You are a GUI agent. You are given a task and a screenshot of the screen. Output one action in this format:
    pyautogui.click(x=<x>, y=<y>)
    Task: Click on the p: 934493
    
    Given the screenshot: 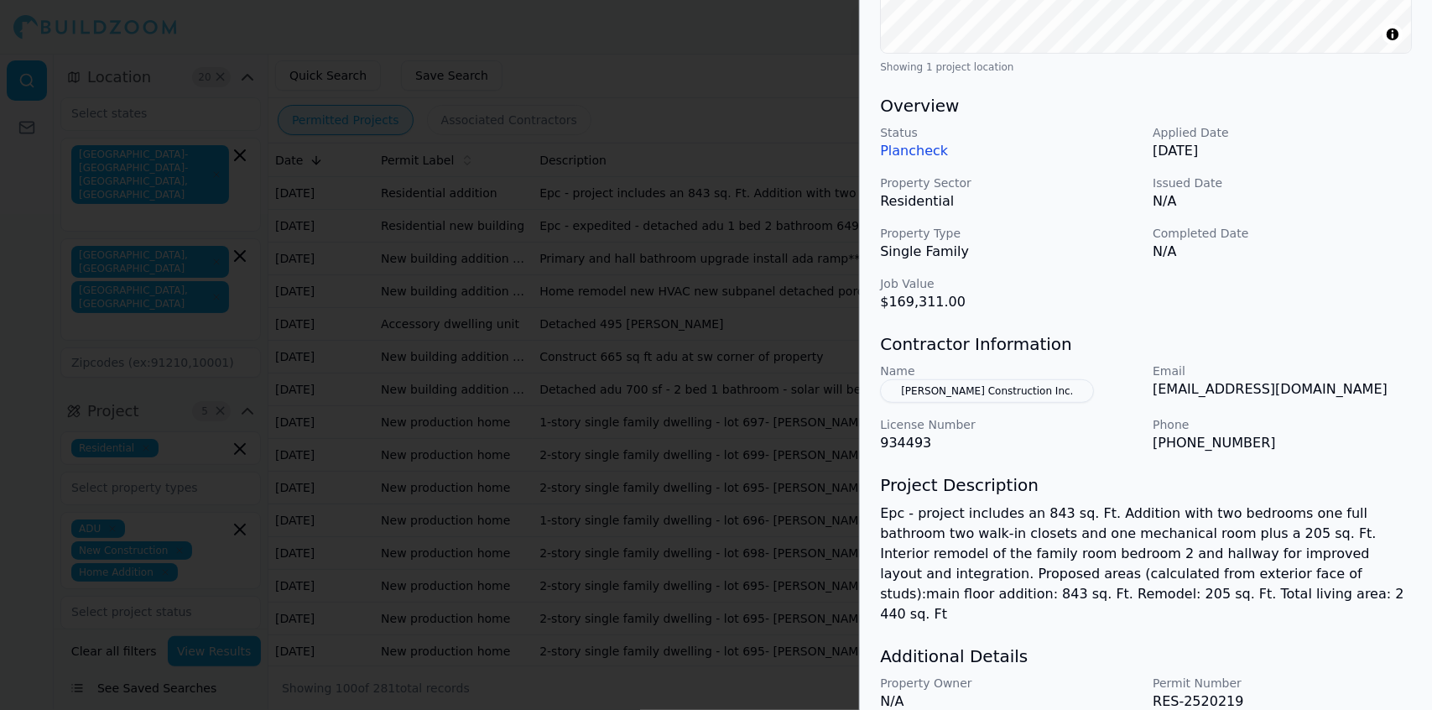 What is the action you would take?
    pyautogui.click(x=1009, y=443)
    